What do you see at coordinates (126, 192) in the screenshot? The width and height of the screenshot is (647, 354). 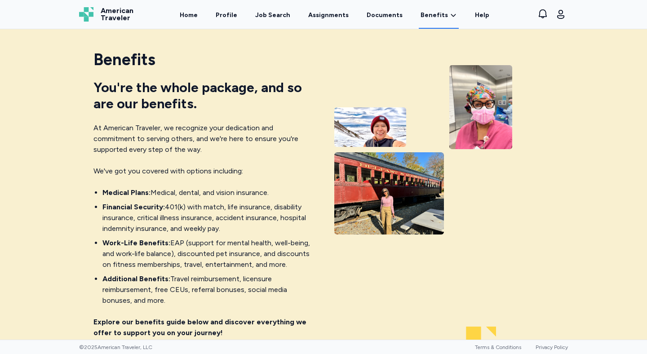 I see `span: Medical Plans:` at bounding box center [126, 192].